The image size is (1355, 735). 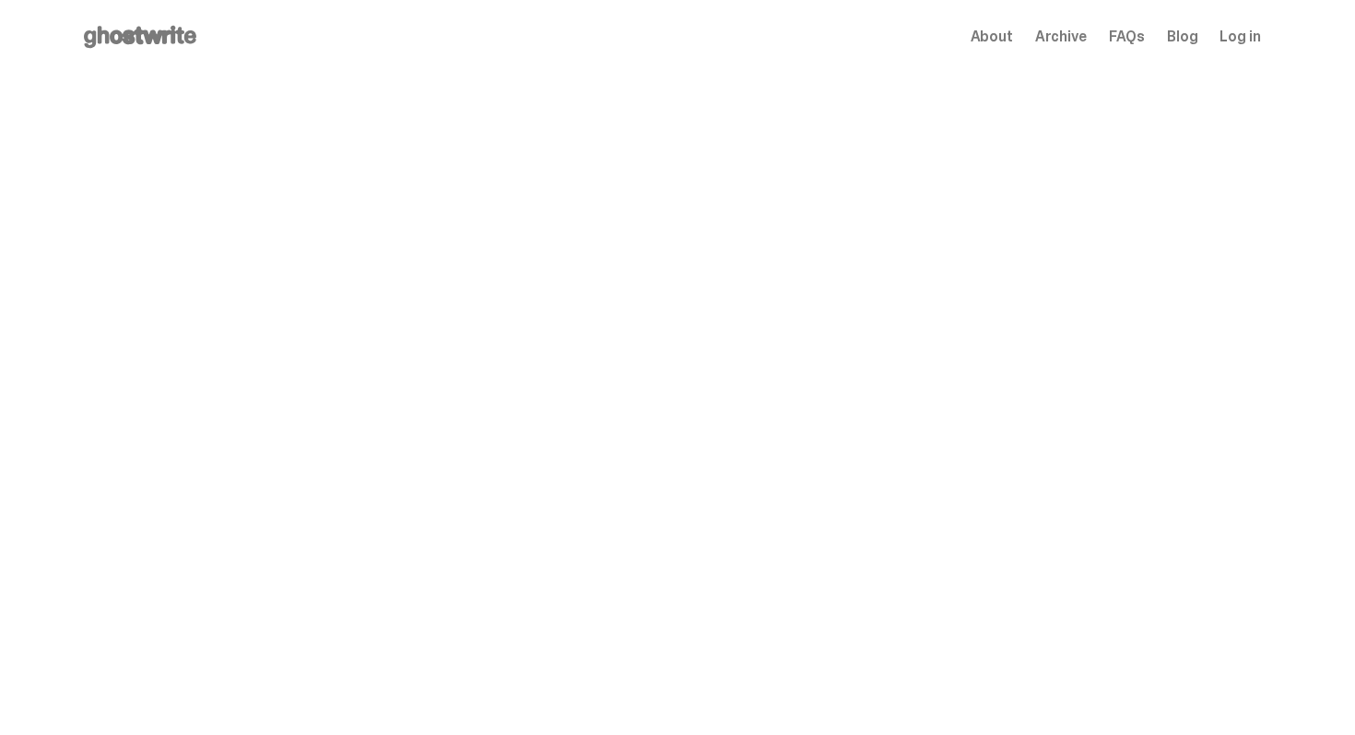 What do you see at coordinates (1239, 37) in the screenshot?
I see `span: Log in` at bounding box center [1239, 37].